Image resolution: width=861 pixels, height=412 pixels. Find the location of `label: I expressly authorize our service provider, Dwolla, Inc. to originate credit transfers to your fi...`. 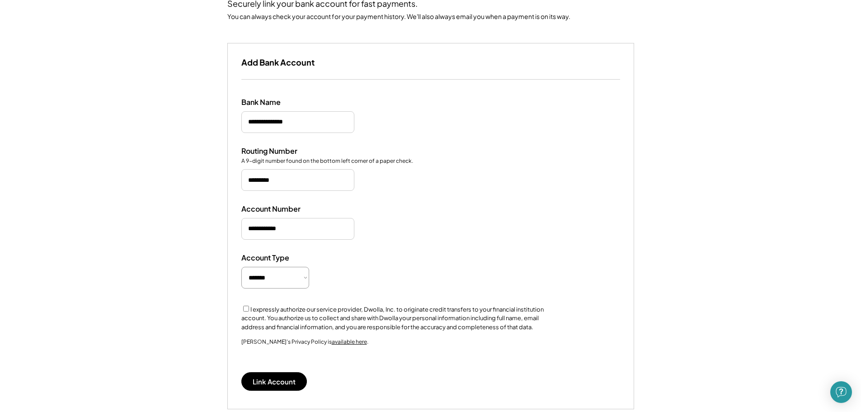

label: I expressly authorize our service provider, Dwolla, Inc. to originate credit transfers to your fi... is located at coordinates (392, 318).